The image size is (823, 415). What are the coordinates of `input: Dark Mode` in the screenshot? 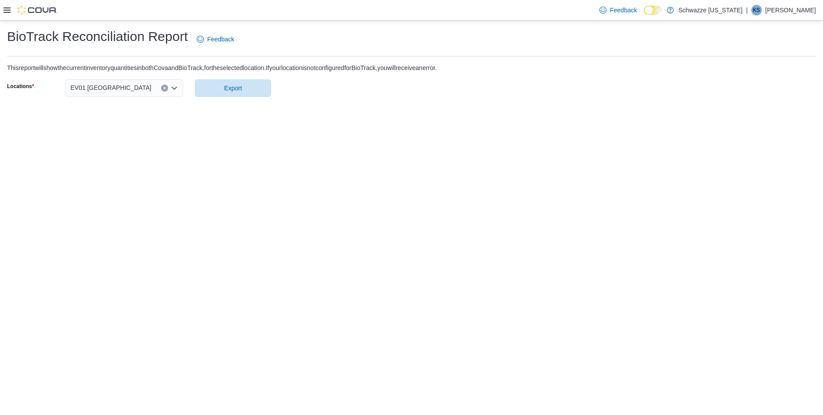 It's located at (653, 10).